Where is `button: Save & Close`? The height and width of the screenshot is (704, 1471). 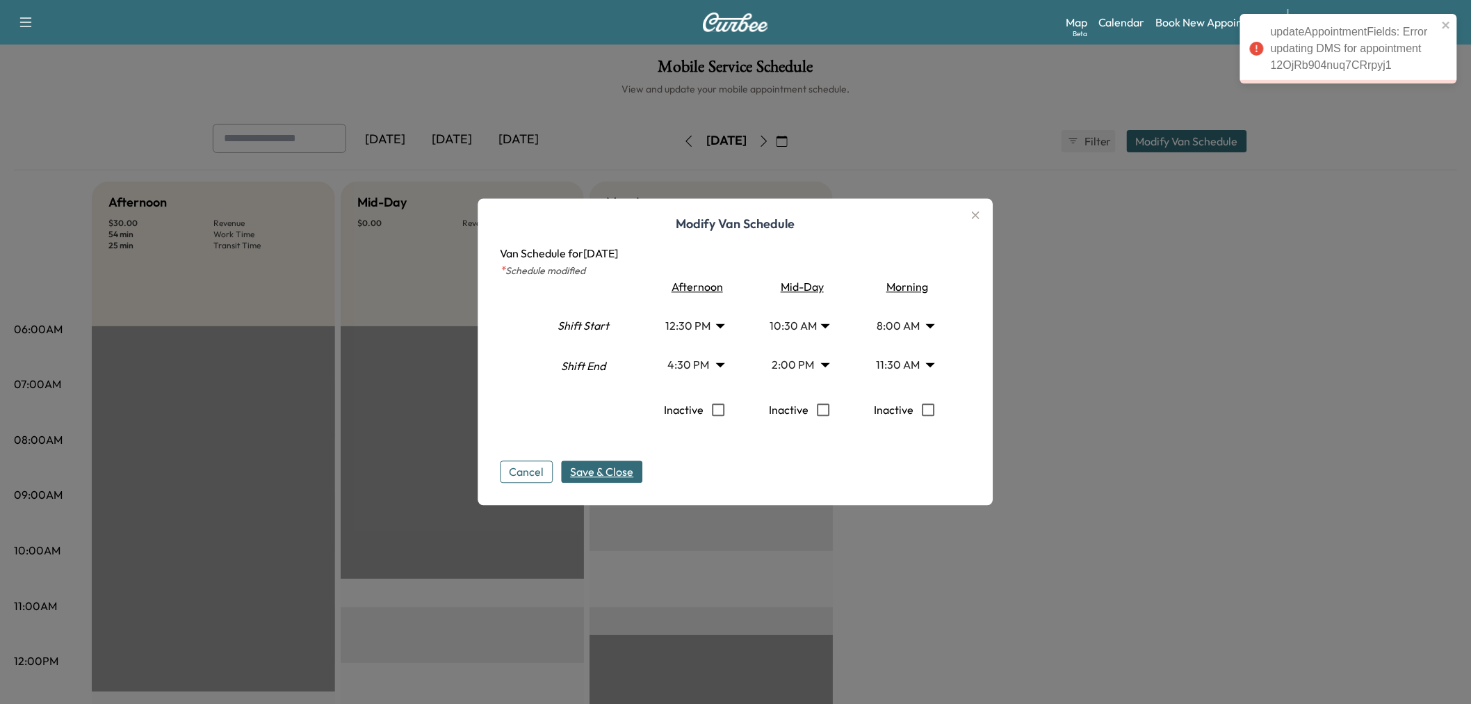 button: Save & Close is located at coordinates (602, 472).